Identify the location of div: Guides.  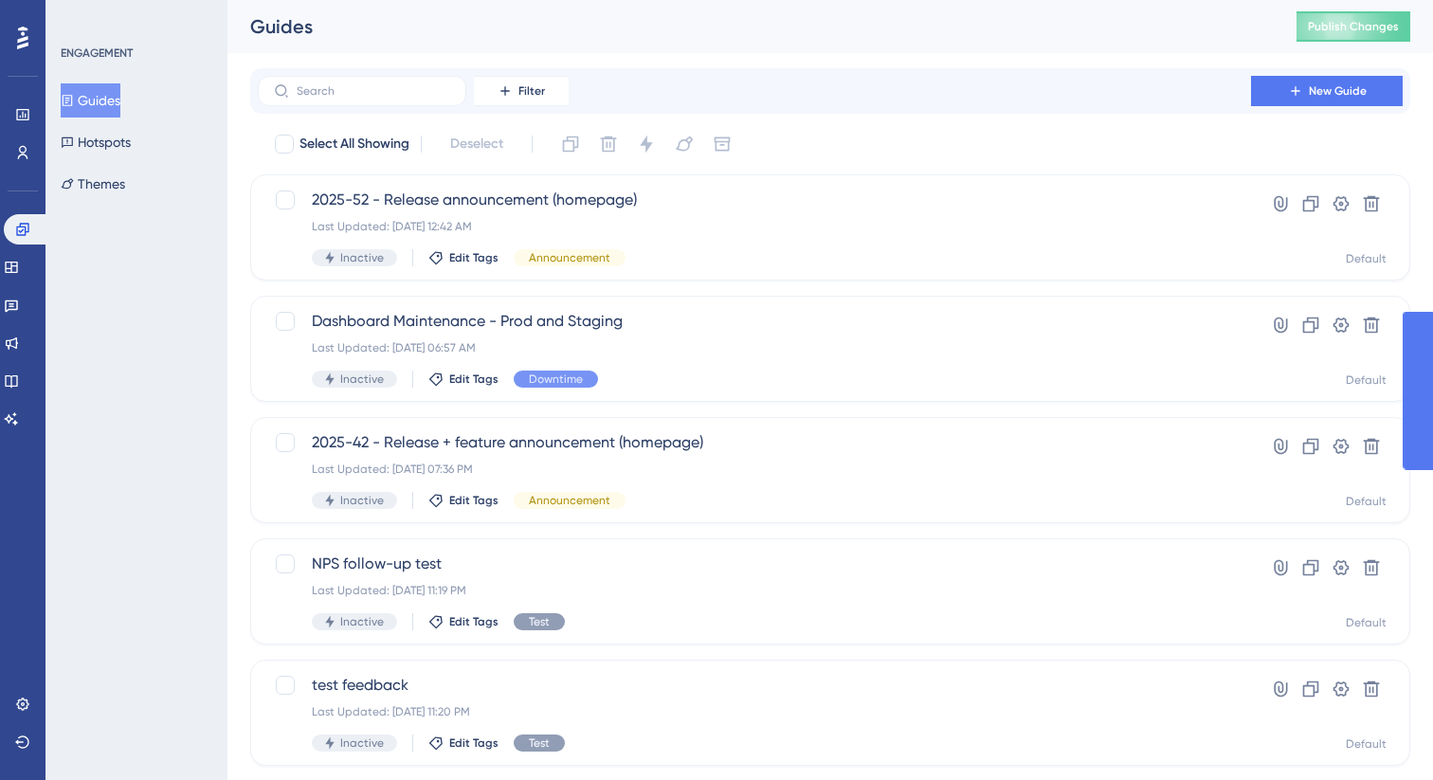
(750, 27).